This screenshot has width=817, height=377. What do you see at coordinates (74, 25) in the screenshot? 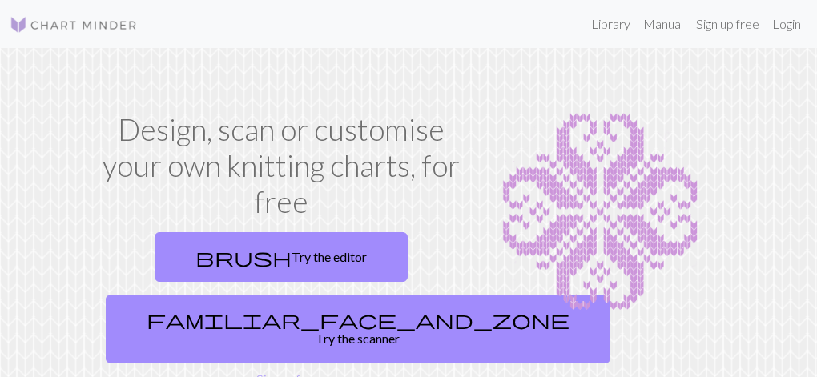
I see `img: Logo` at bounding box center [74, 25].